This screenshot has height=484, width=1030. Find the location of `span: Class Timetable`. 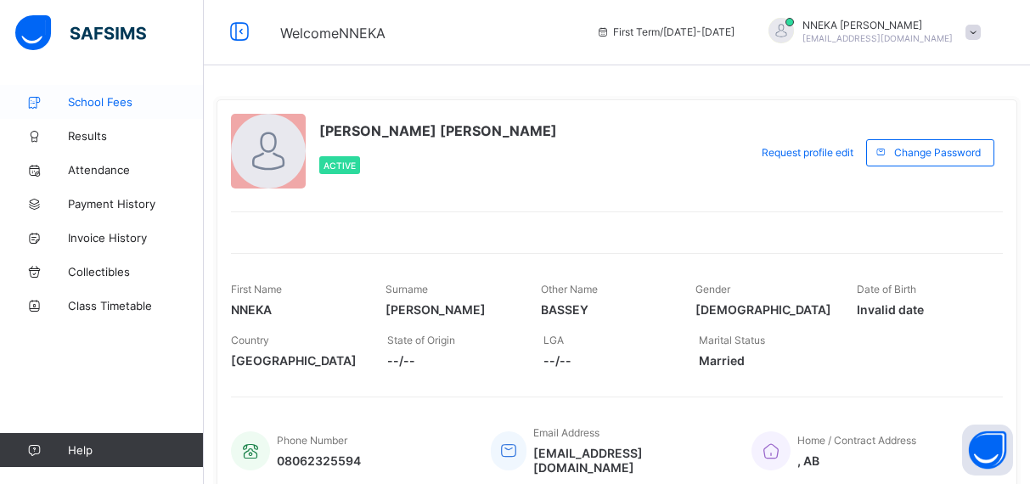

span: Class Timetable is located at coordinates (136, 306).